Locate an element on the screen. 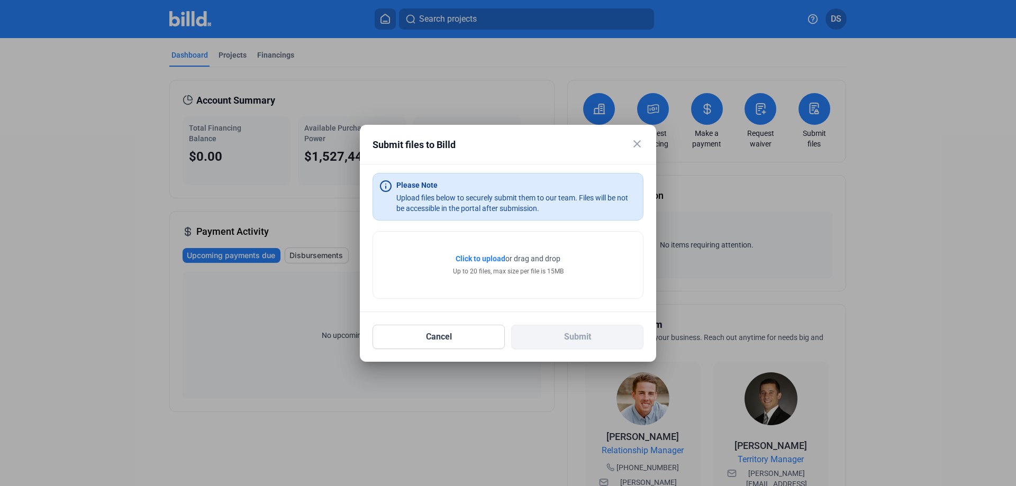 The width and height of the screenshot is (1016, 486). button: Cancel is located at coordinates (439, 337).